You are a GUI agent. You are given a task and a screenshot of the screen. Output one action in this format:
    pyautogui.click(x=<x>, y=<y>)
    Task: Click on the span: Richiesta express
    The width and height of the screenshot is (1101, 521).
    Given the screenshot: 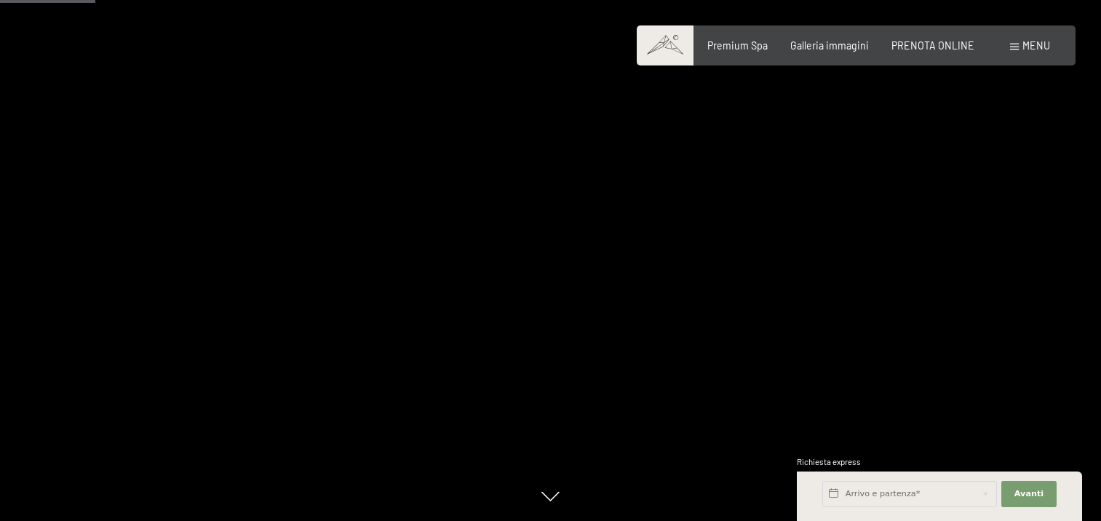 What is the action you would take?
    pyautogui.click(x=829, y=461)
    